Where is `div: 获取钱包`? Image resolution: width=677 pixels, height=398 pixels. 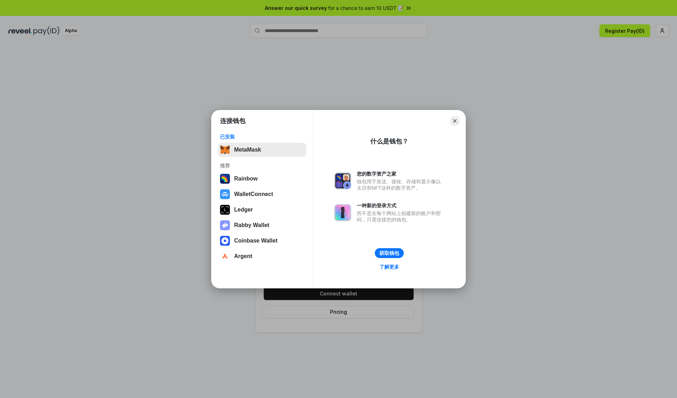 div: 获取钱包 is located at coordinates (389, 253).